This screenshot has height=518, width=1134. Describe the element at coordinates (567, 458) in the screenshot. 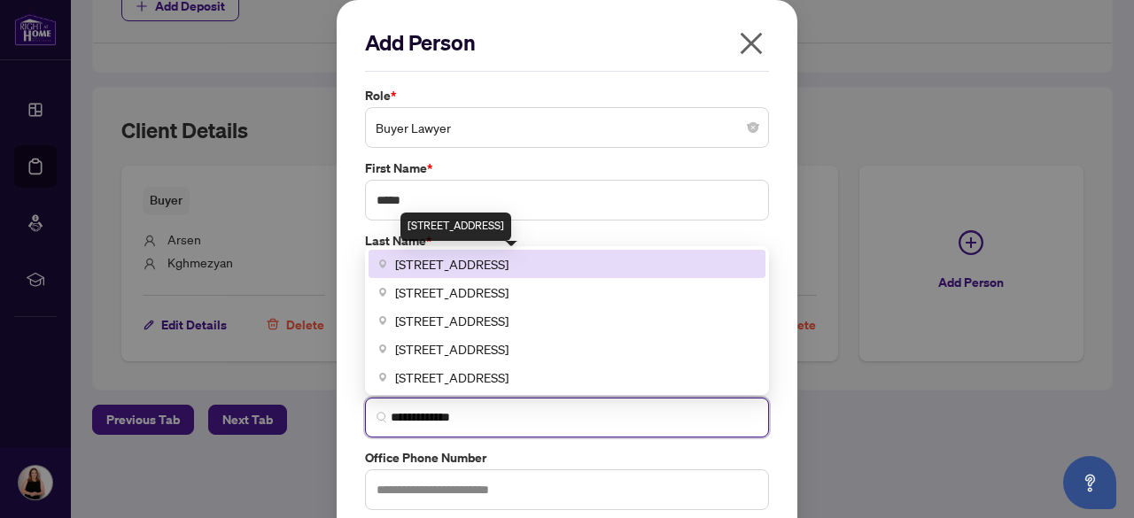

I see `label: Office Phone Number` at that location.